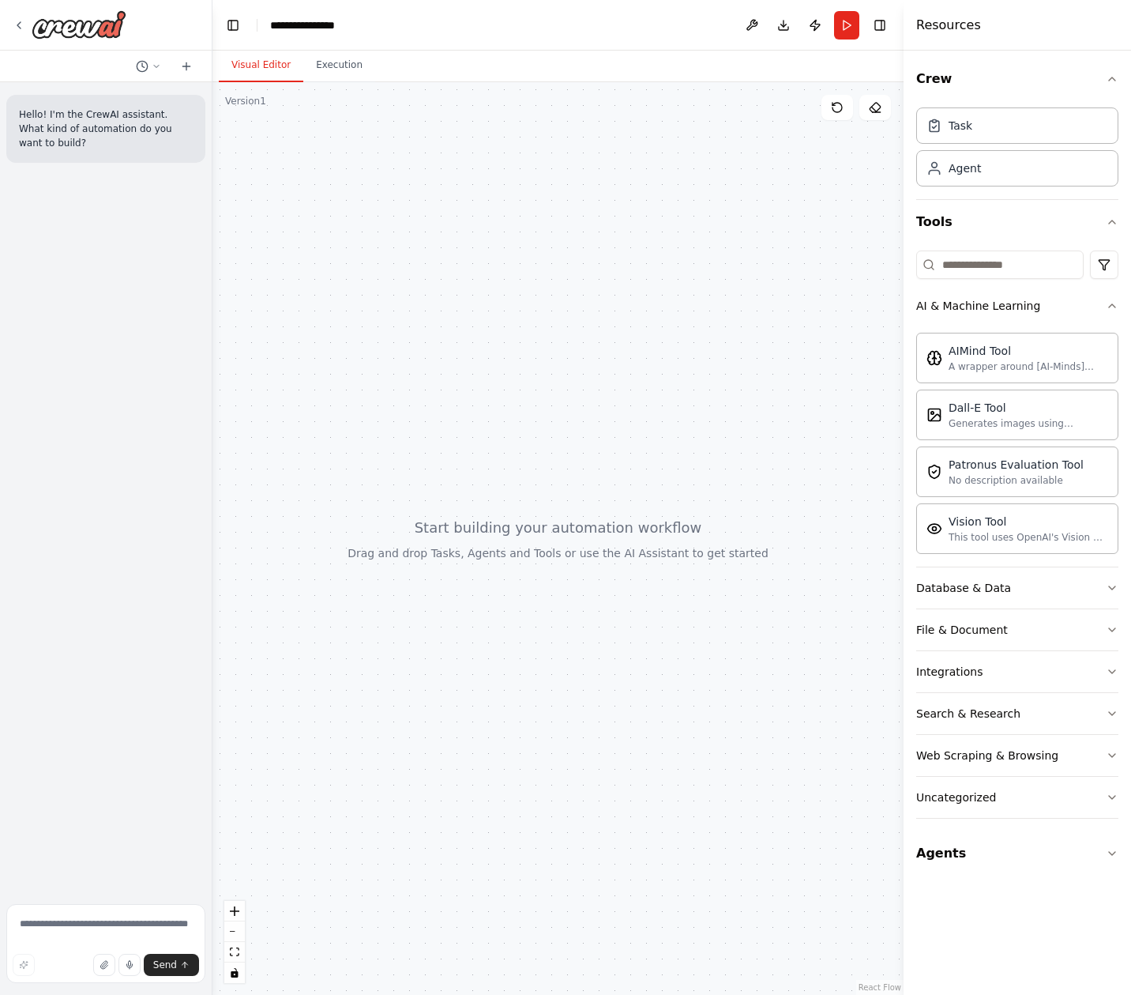 The width and height of the screenshot is (1131, 995). What do you see at coordinates (1028, 537) in the screenshot?
I see `div: This tool uses OpenAI's Vision API to describe the contents of an image.` at bounding box center [1028, 537].